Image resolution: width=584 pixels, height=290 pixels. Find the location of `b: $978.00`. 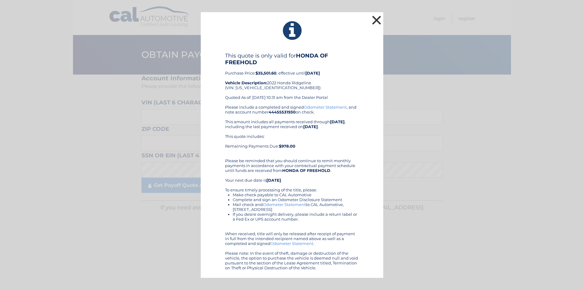

b: $978.00 is located at coordinates (287, 146).